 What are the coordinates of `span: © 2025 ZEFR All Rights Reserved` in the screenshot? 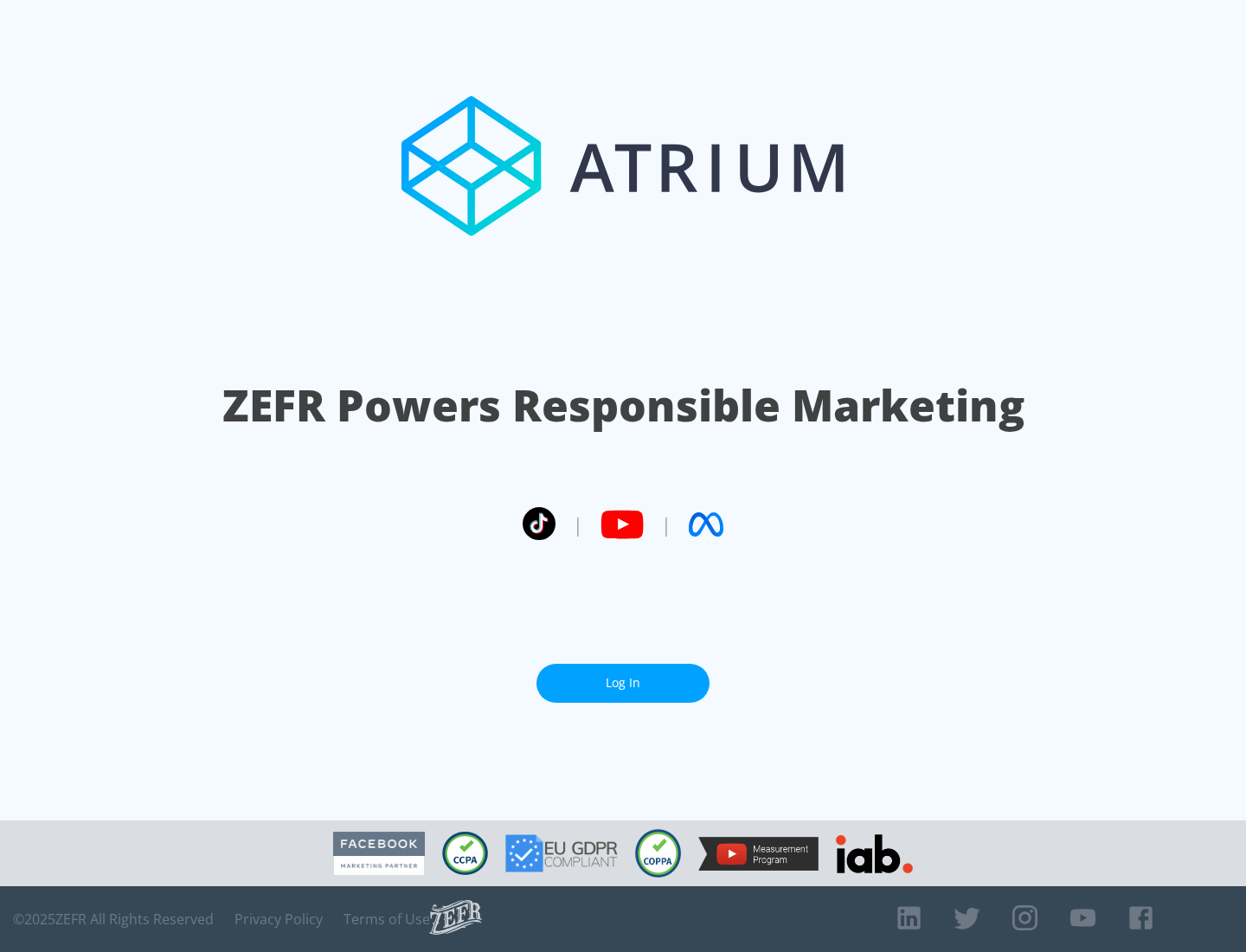 It's located at (114, 919).